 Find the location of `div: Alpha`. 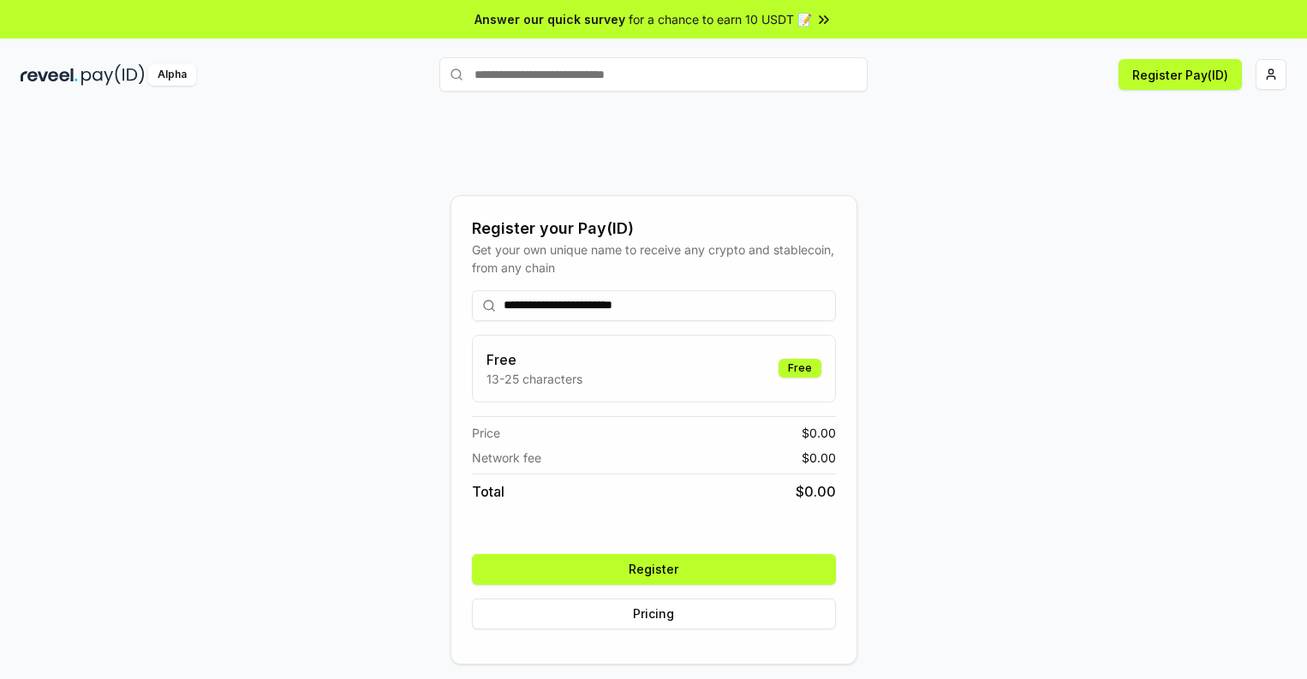

div: Alpha is located at coordinates (172, 75).